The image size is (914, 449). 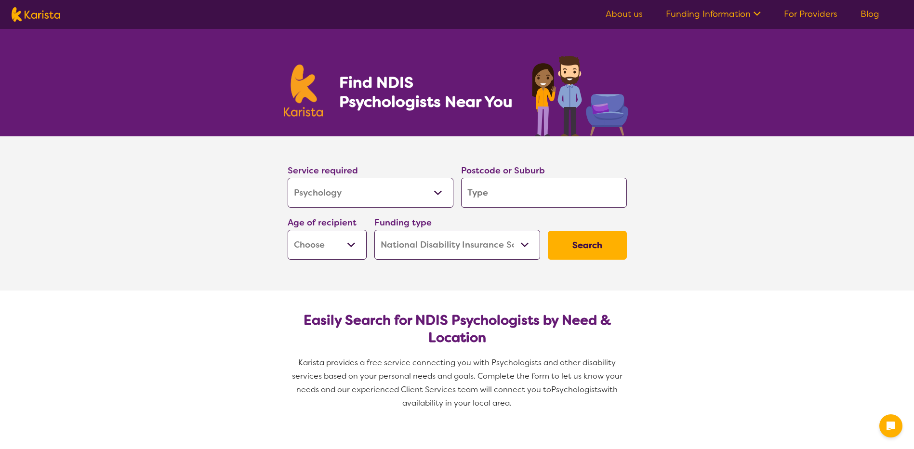 What do you see at coordinates (544, 193) in the screenshot?
I see `input: Type` at bounding box center [544, 193].